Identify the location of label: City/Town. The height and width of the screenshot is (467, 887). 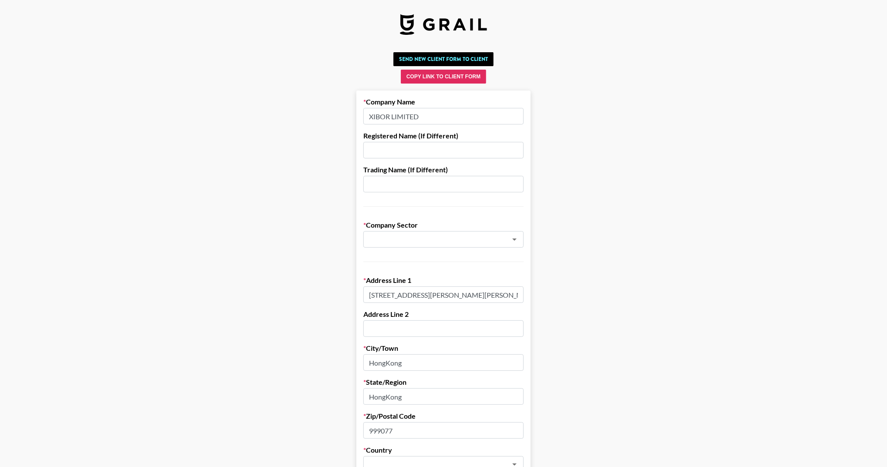
(443, 348).